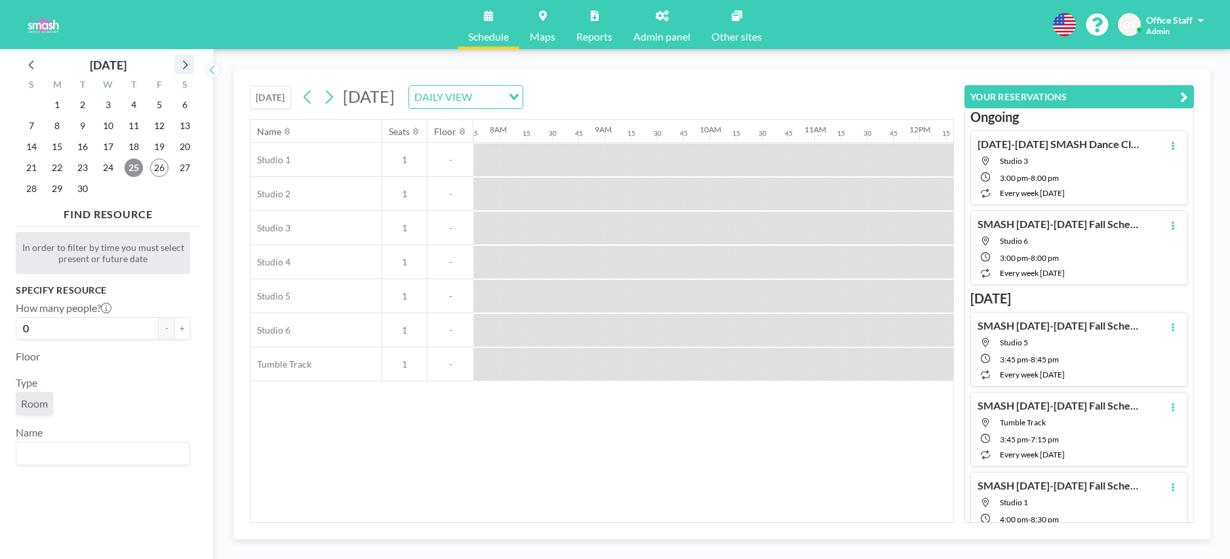 This screenshot has height=559, width=1230. I want to click on span: Monday, September 22, 2025, so click(57, 168).